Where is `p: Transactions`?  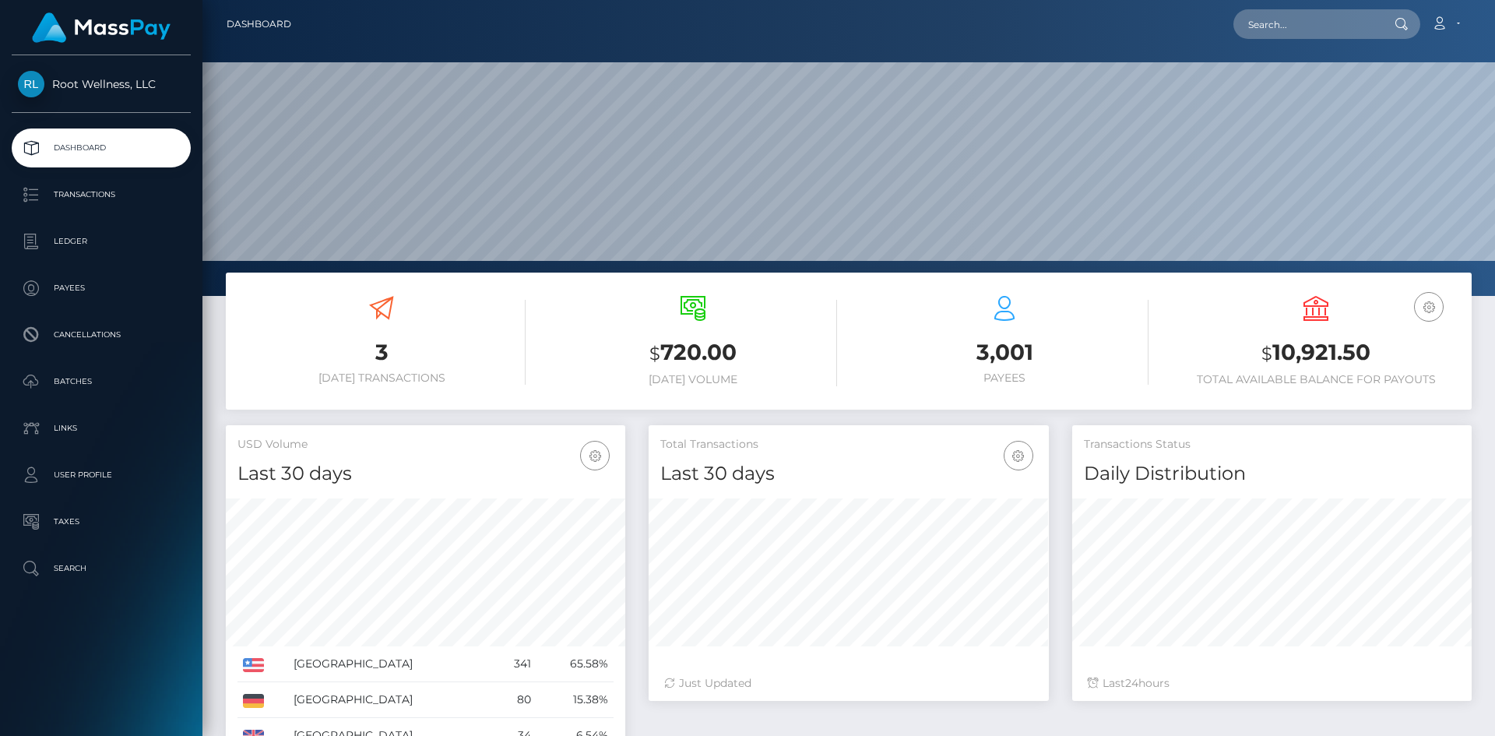 p: Transactions is located at coordinates (101, 195).